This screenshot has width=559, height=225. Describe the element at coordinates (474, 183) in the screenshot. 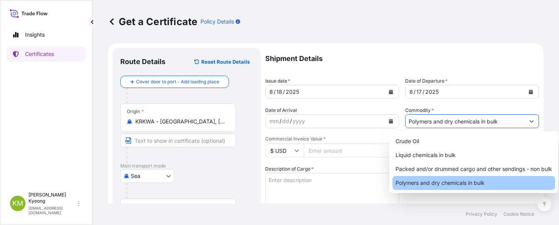

I see `div: Polymers and dry chemicals in bulk` at that location.